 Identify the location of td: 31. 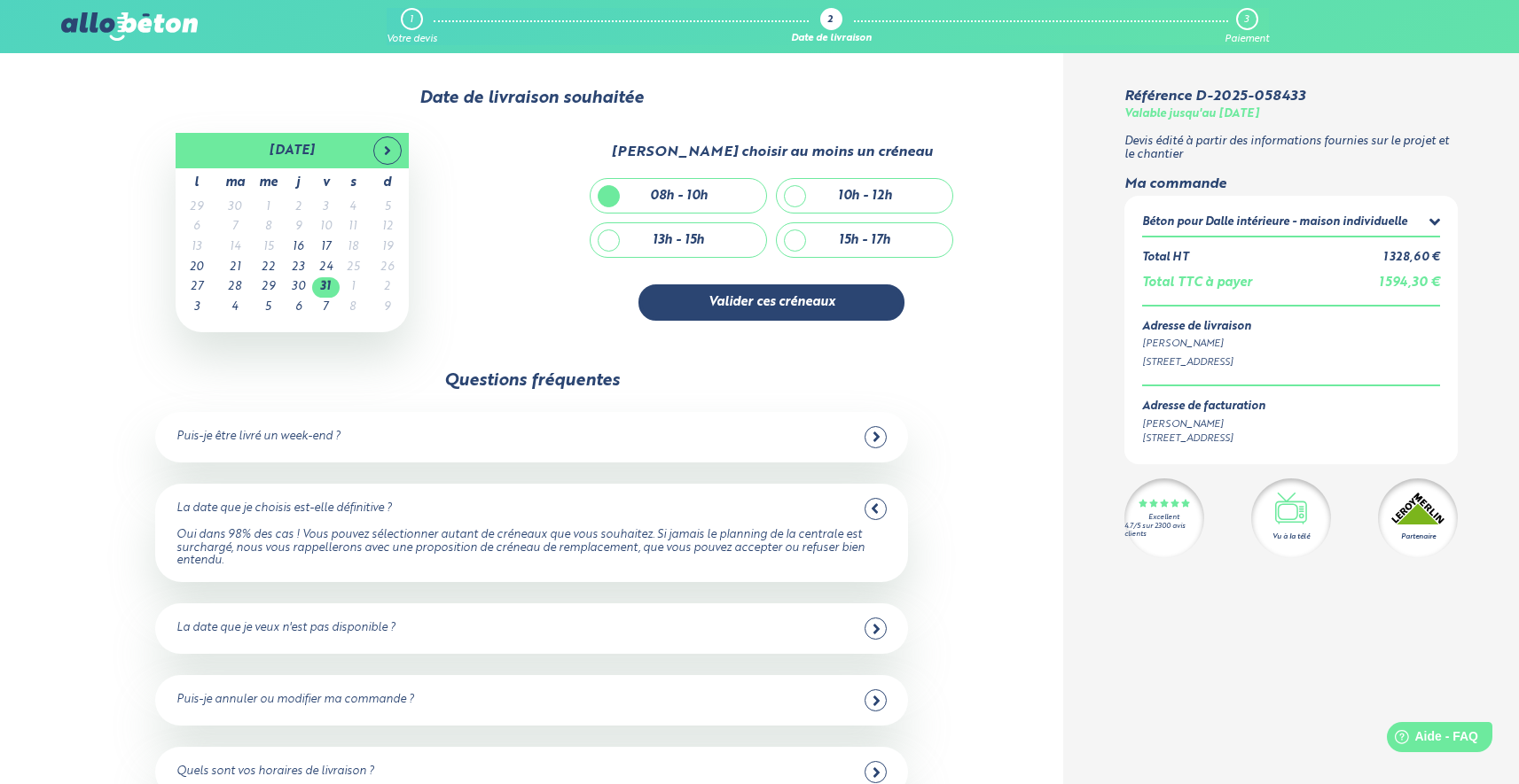
(325, 287).